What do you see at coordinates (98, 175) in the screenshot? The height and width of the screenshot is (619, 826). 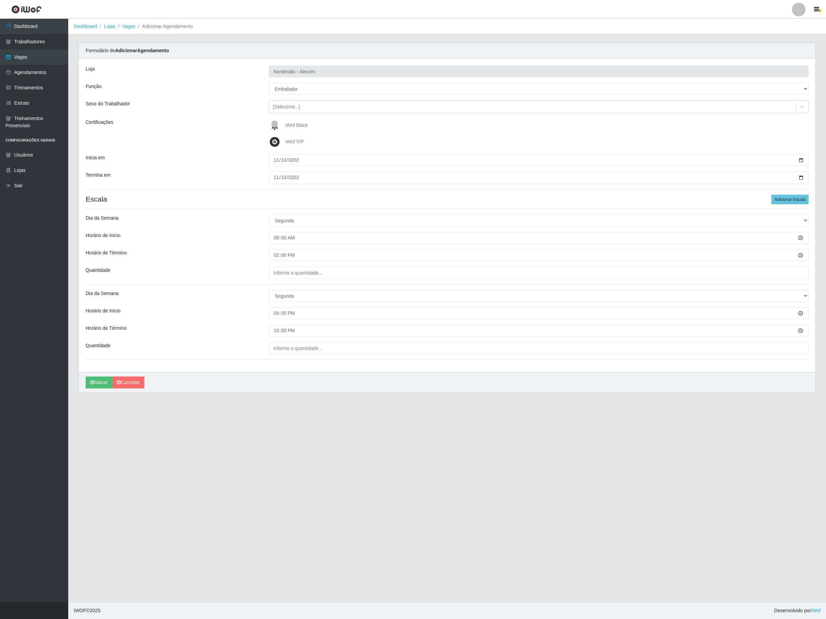 I see `label: Termina em` at bounding box center [98, 175].